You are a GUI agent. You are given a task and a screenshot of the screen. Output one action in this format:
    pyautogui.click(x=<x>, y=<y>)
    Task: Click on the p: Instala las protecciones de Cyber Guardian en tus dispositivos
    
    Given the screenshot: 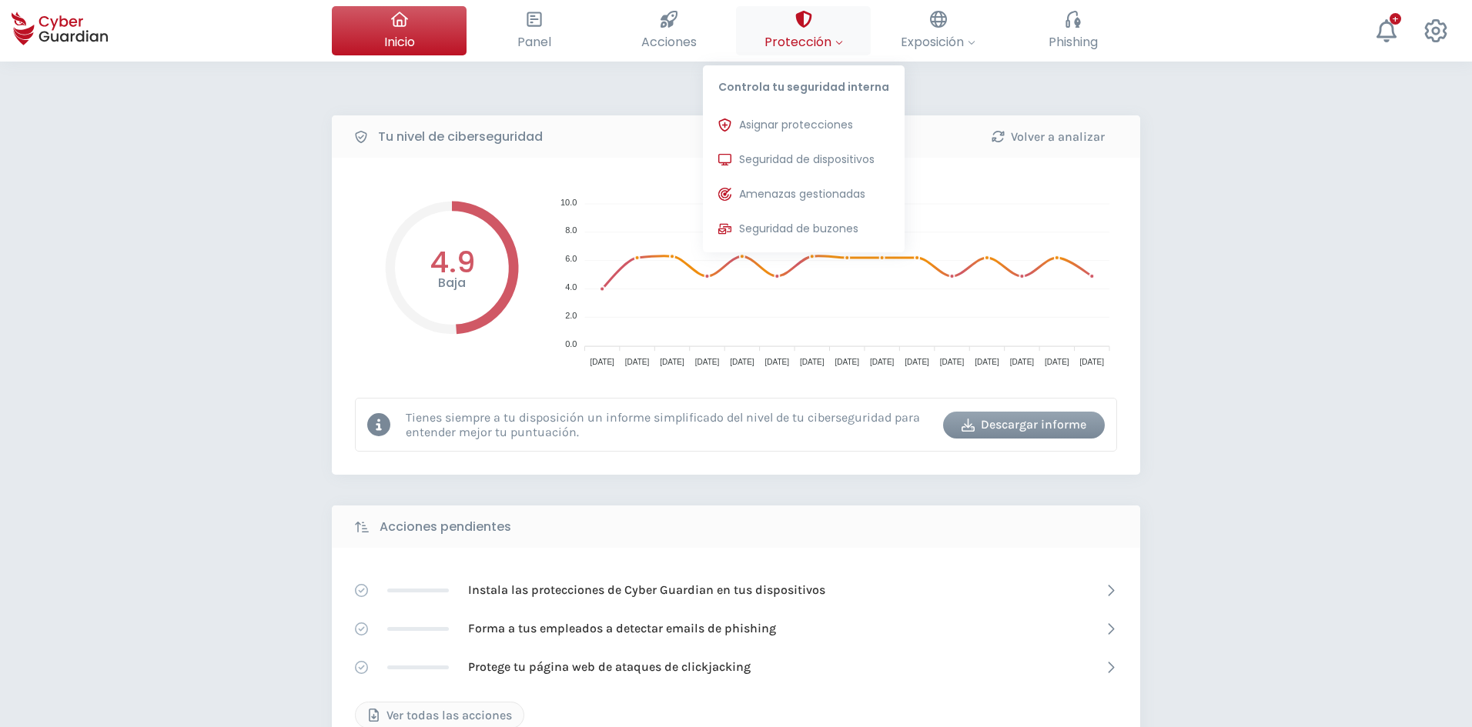 What is the action you would take?
    pyautogui.click(x=647, y=590)
    